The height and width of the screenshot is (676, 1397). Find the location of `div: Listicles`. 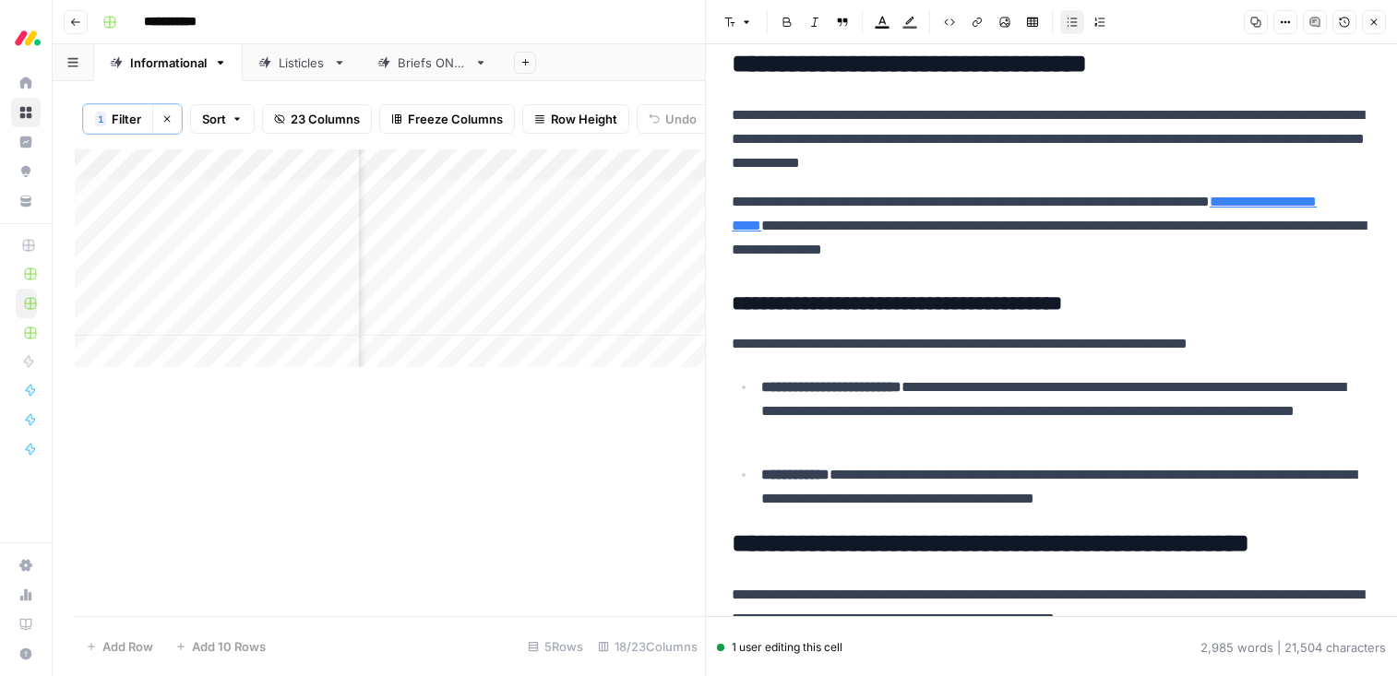

div: Listicles is located at coordinates (302, 63).